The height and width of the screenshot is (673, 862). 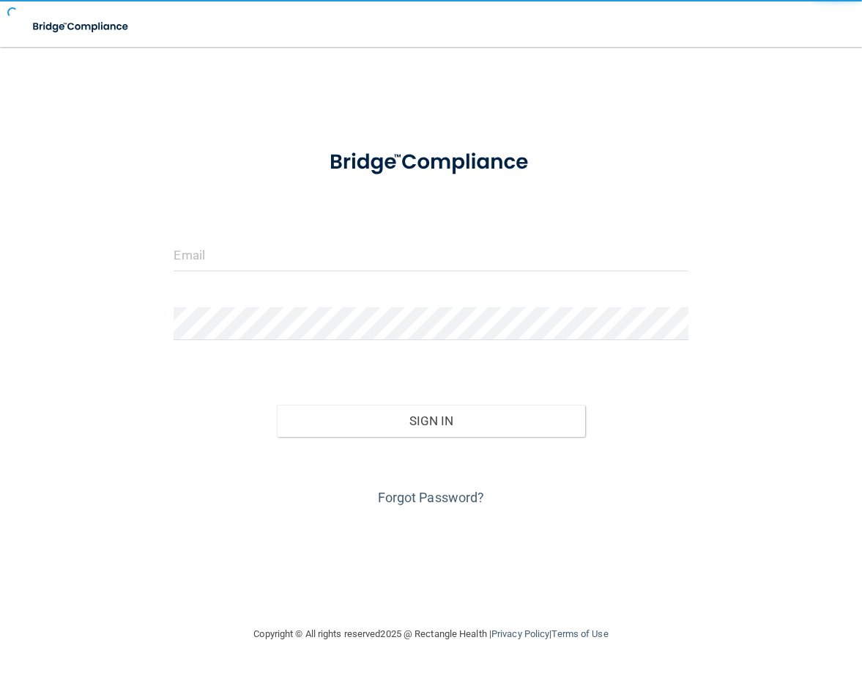 What do you see at coordinates (520, 633) in the screenshot?
I see `a: Privacy Policy` at bounding box center [520, 633].